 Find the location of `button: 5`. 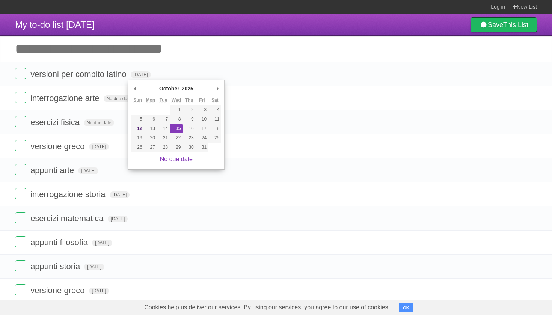

button: 5 is located at coordinates (137, 119).